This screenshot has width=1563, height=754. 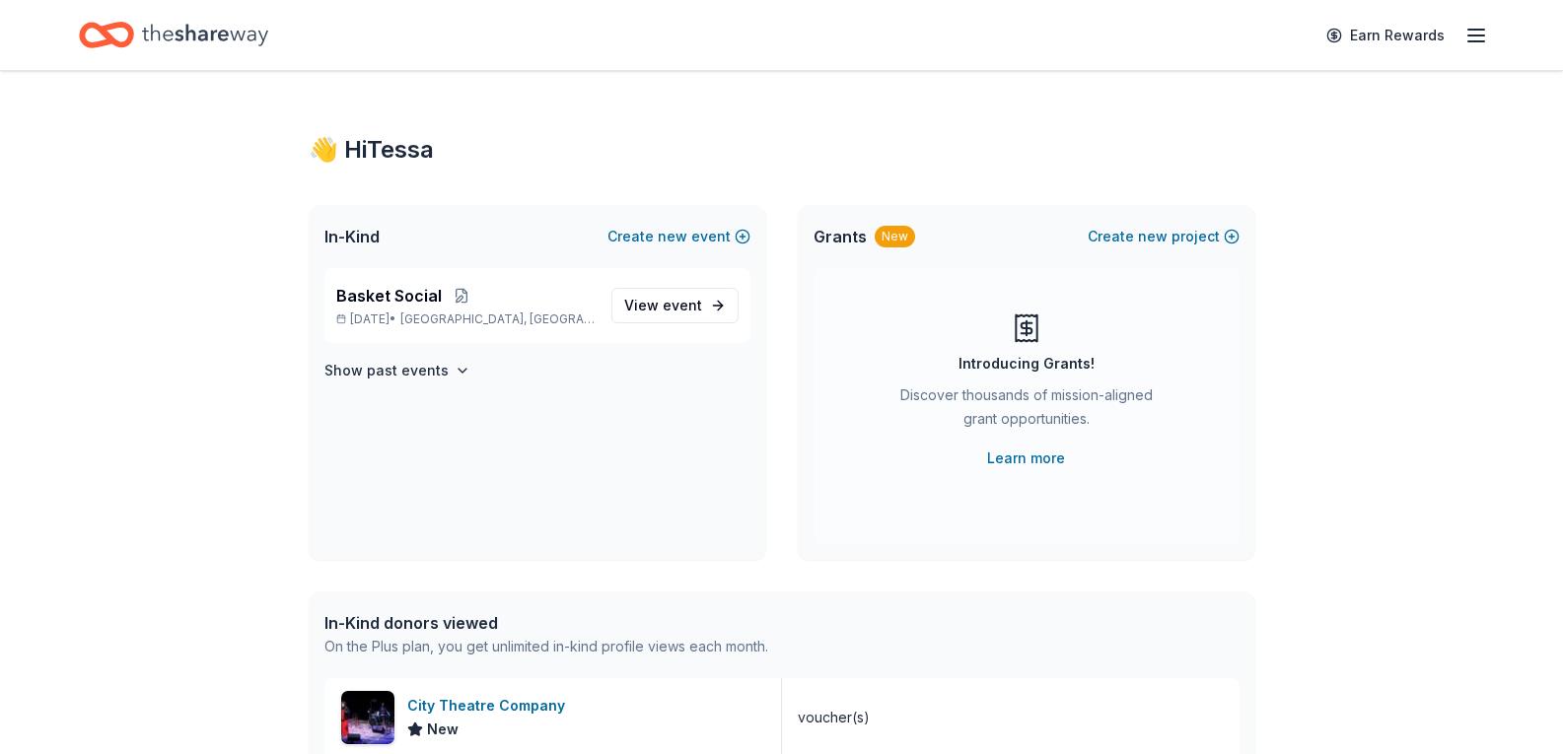 I want to click on button: Createnewproject, so click(x=1164, y=237).